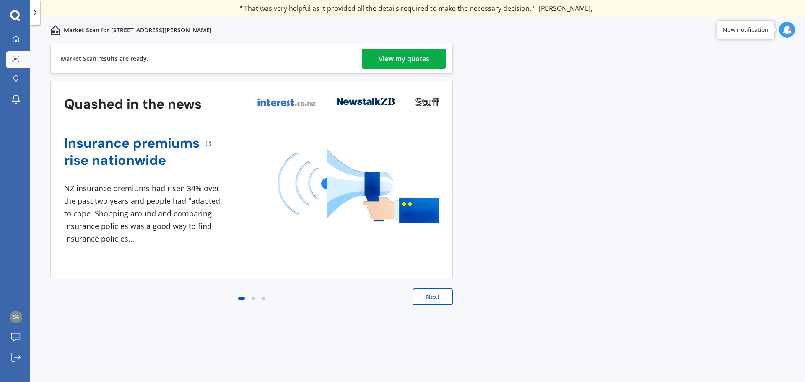 This screenshot has height=382, width=805. Describe the element at coordinates (358, 186) in the screenshot. I see `img: media image` at that location.